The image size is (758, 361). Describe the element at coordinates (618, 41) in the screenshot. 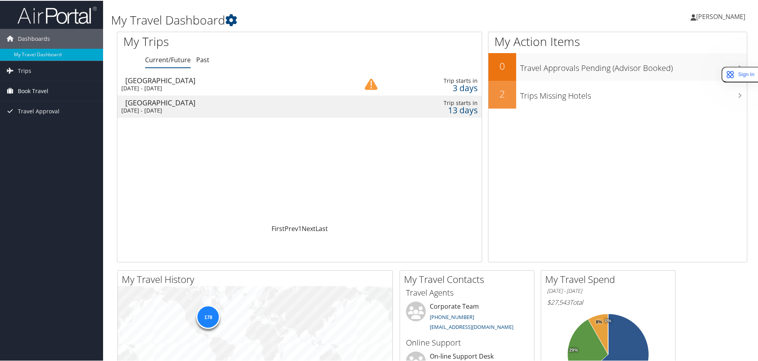

I see `h1: My Action Items` at that location.